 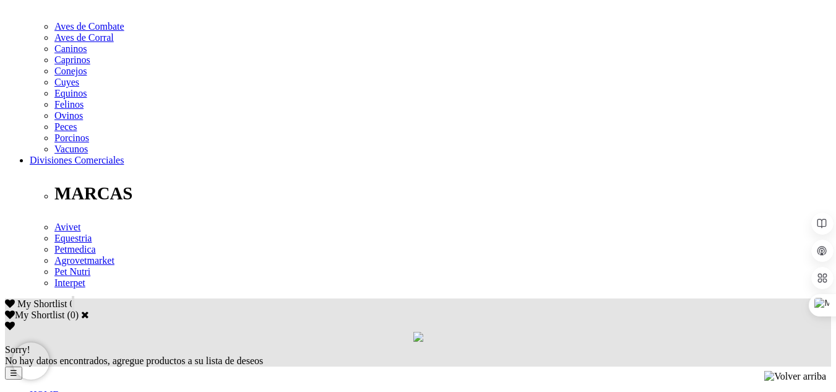 What do you see at coordinates (73, 314) in the screenshot?
I see `label: 0` at bounding box center [73, 314].